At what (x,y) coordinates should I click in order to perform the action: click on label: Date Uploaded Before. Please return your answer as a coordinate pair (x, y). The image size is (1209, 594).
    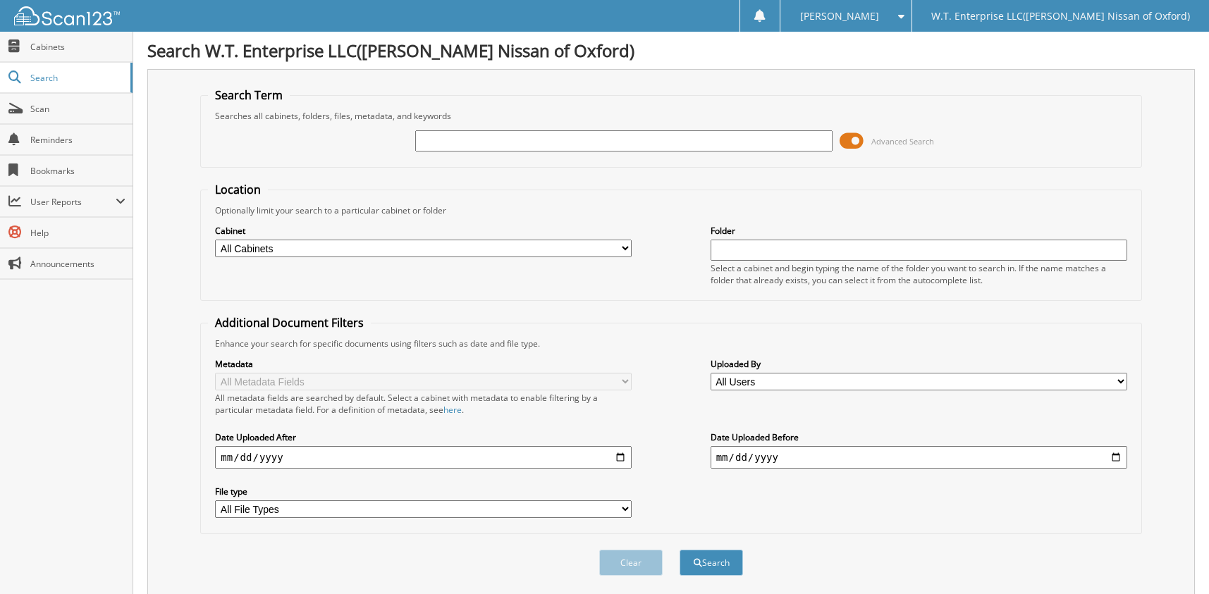
    Looking at the image, I should click on (919, 437).